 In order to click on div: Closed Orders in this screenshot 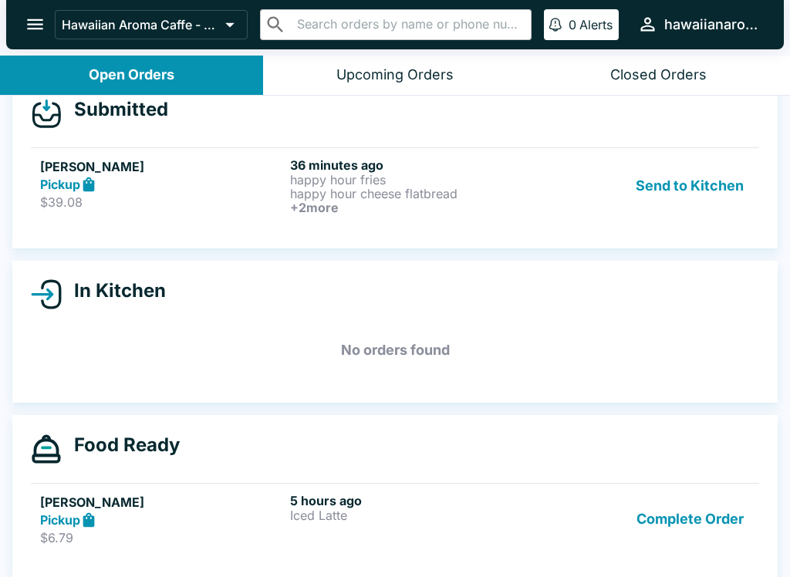, I will do `click(658, 75)`.